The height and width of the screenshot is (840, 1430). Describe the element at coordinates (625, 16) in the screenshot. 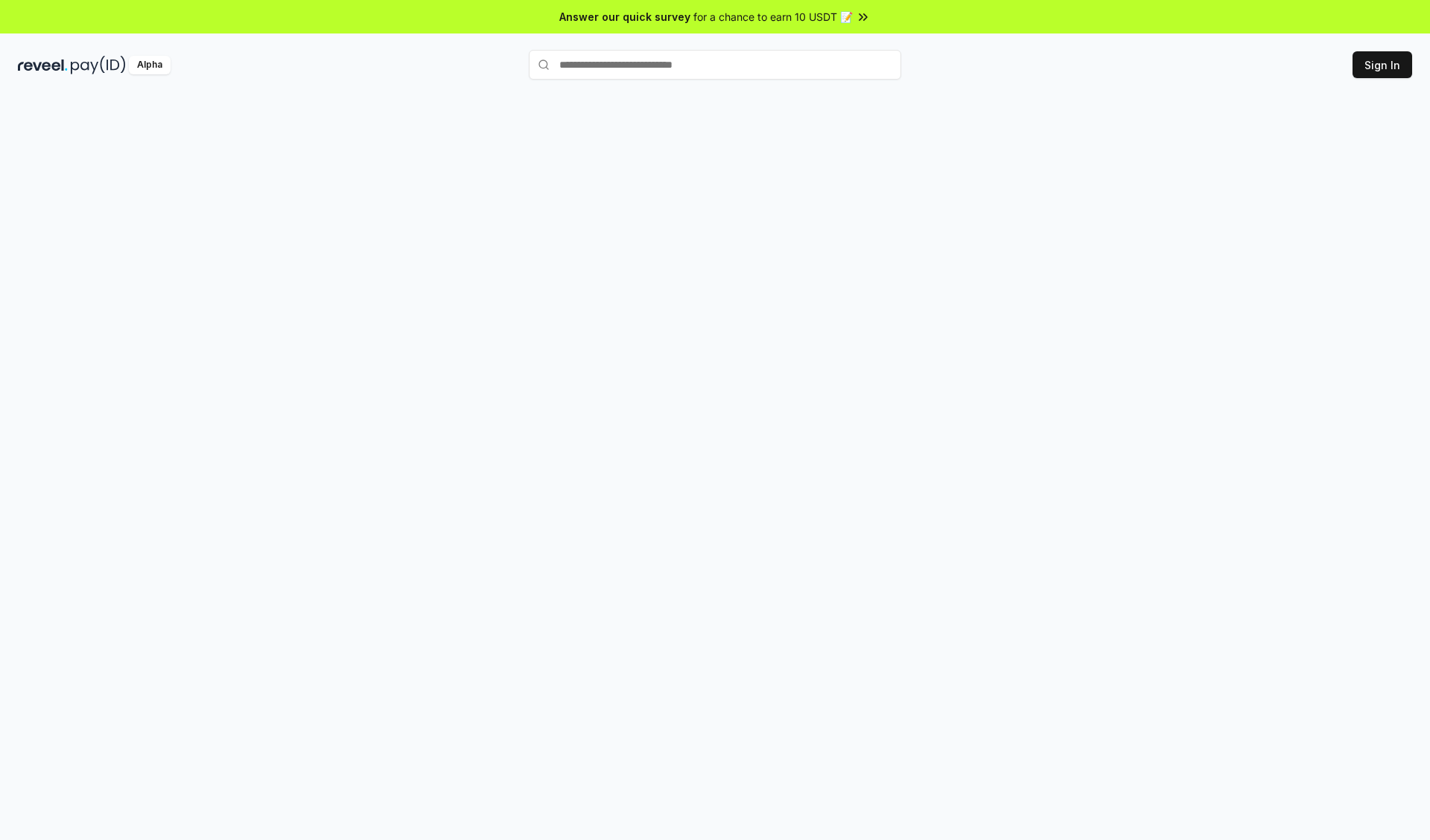

I see `span: Answer our quick survey` at that location.